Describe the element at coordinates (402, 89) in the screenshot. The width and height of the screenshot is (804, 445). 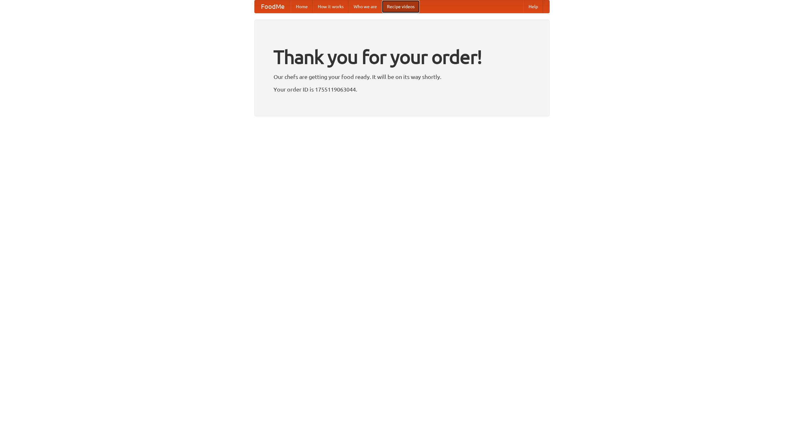
I see `p: Your order ID is 1755119063044.` at that location.